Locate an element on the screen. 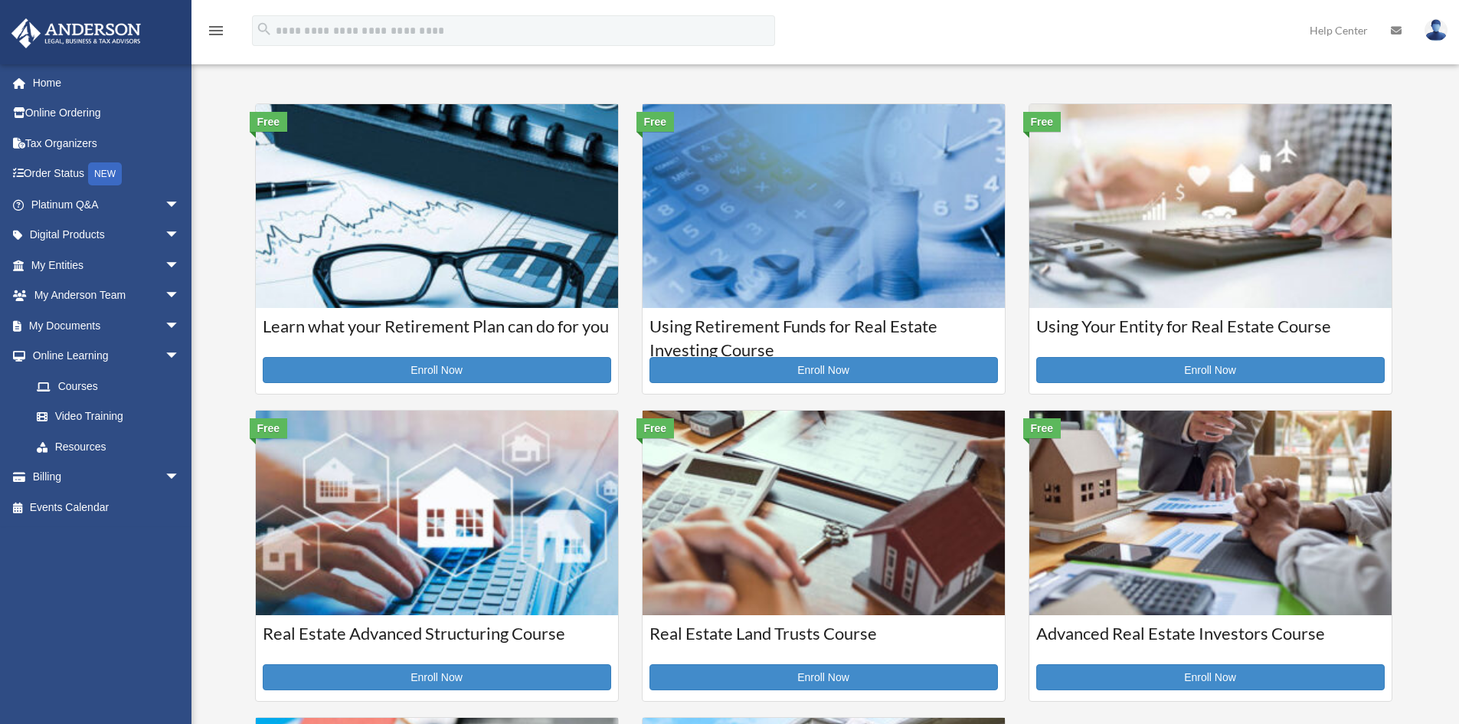 The height and width of the screenshot is (724, 1459). a: Resources is located at coordinates (112, 446).